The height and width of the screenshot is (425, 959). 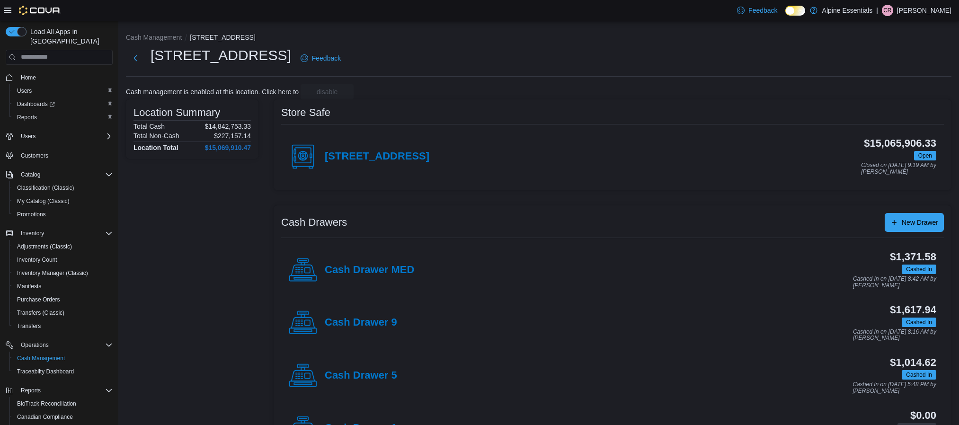 What do you see at coordinates (35, 156) in the screenshot?
I see `a: Customers` at bounding box center [35, 156].